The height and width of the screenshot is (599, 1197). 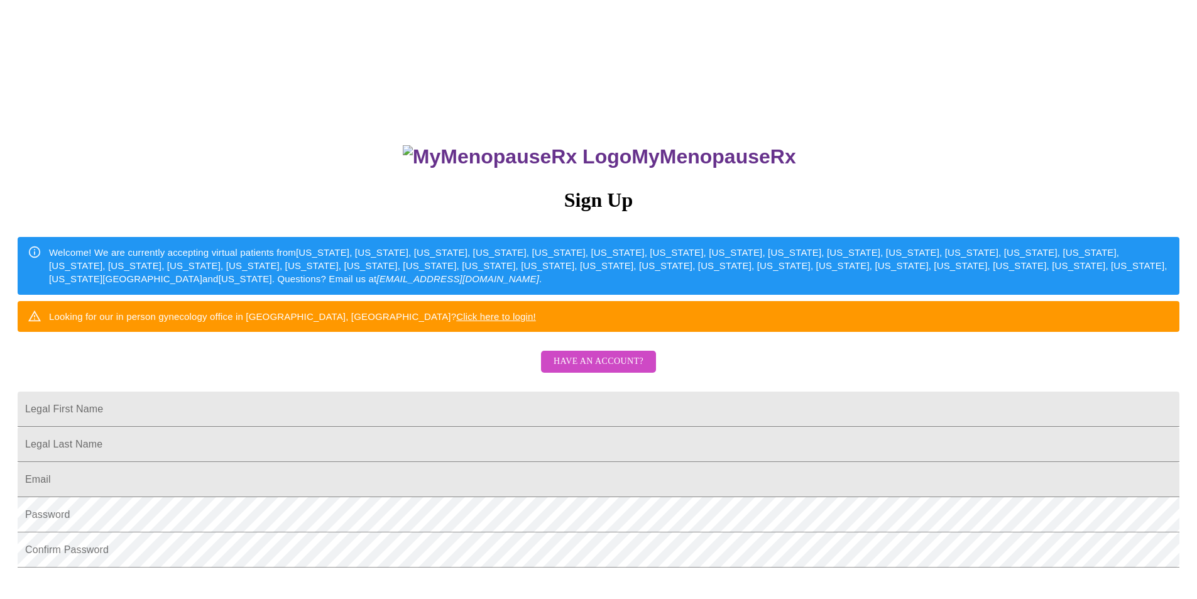 What do you see at coordinates (517, 156) in the screenshot?
I see `img: MyMenopauseRx Logo` at bounding box center [517, 156].